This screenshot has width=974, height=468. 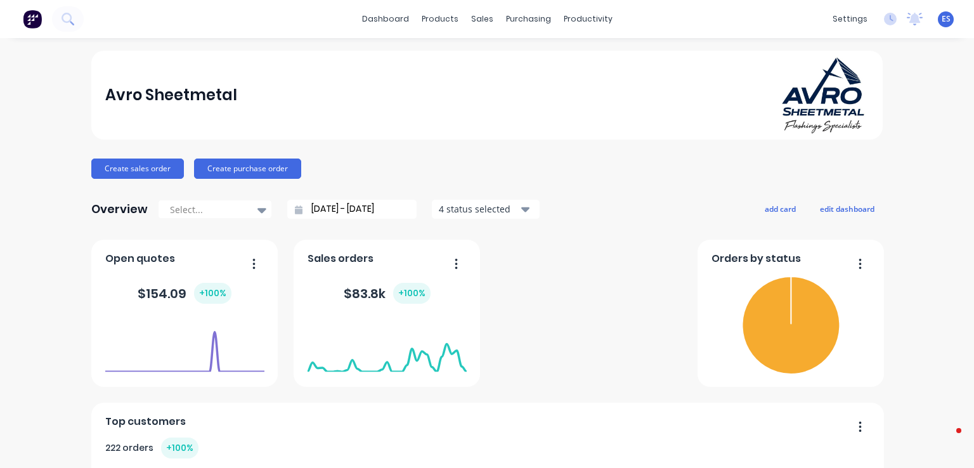 I want to click on div: 222 orders, so click(x=152, y=448).